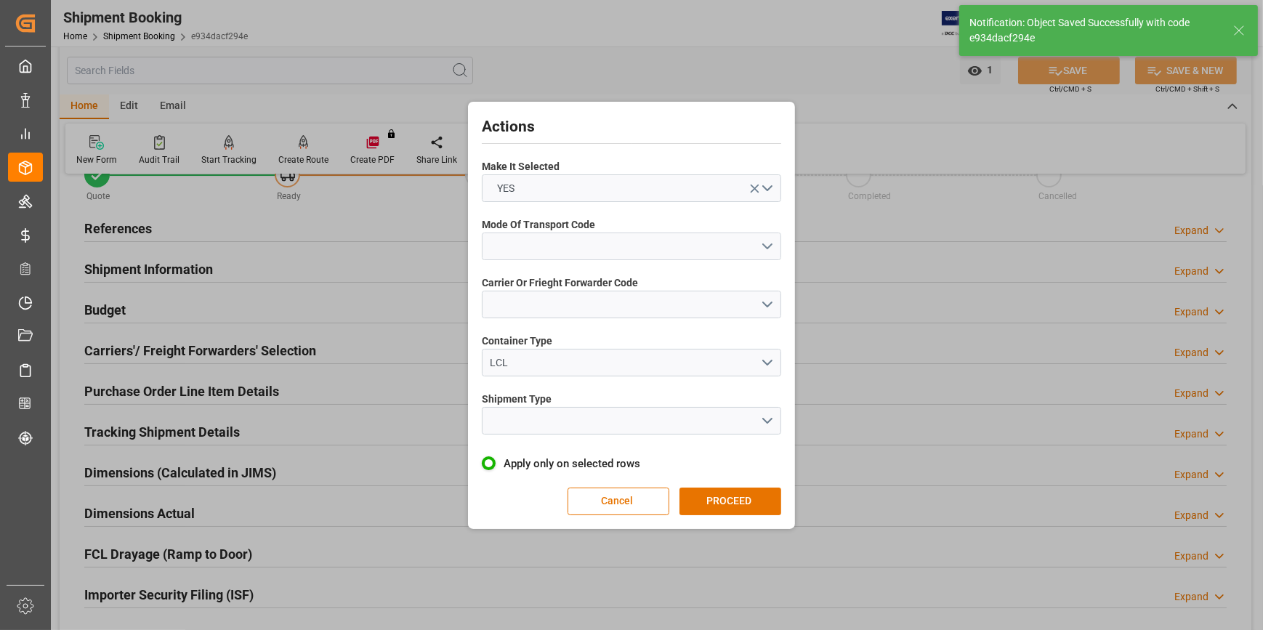 The height and width of the screenshot is (630, 1263). I want to click on button: Cancel, so click(619, 502).